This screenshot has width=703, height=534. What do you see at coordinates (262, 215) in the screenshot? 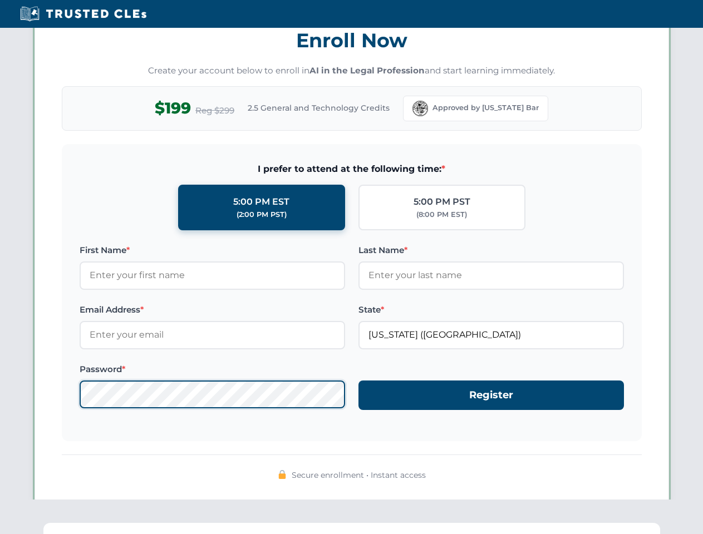
I see `div: (2:00 PM PST)` at bounding box center [262, 215].